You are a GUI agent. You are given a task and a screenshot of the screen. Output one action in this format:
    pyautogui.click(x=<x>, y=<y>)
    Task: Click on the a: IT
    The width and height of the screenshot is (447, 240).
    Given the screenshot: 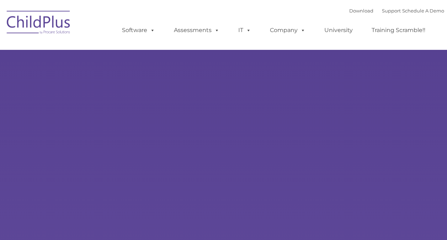 What is the action you would take?
    pyautogui.click(x=245, y=30)
    